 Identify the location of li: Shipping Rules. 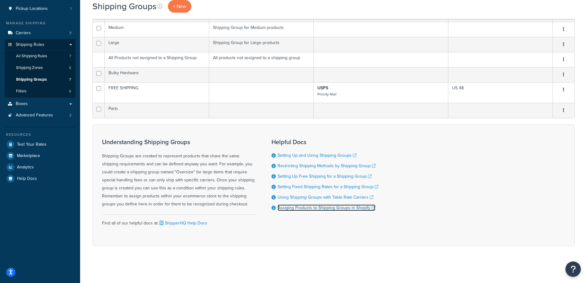
(40, 68).